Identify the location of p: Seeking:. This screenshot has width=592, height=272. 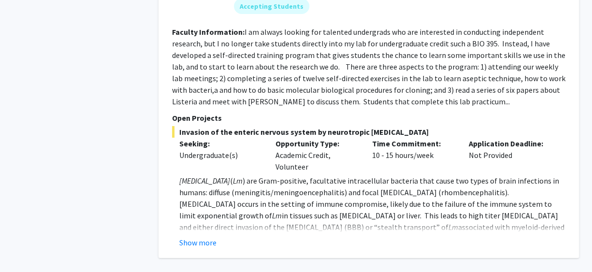
(220, 143).